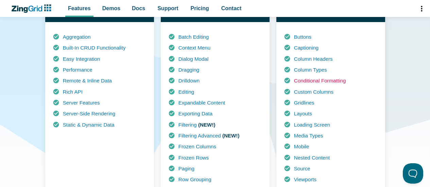  What do you see at coordinates (194, 158) in the screenshot?
I see `a: Frozen Rows` at bounding box center [194, 158].